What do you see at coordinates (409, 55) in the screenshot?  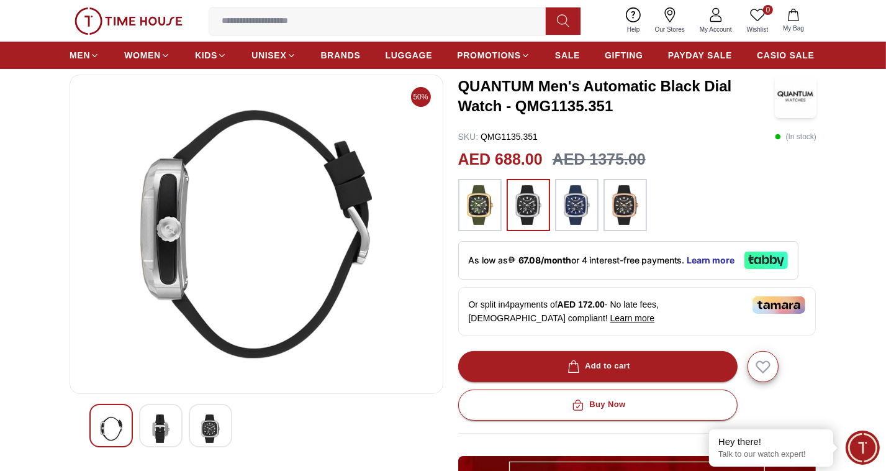 I see `a: LUGGAGE` at bounding box center [409, 55].